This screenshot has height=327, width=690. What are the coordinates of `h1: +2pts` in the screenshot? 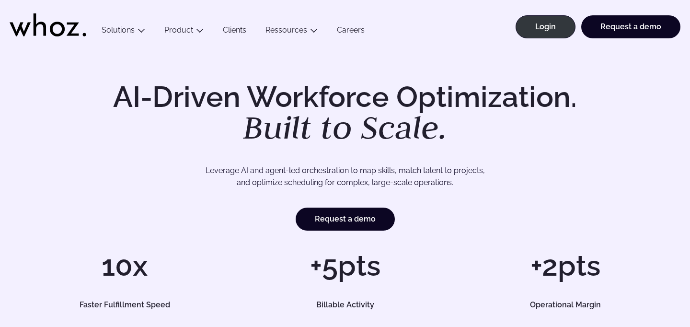 It's located at (565, 265).